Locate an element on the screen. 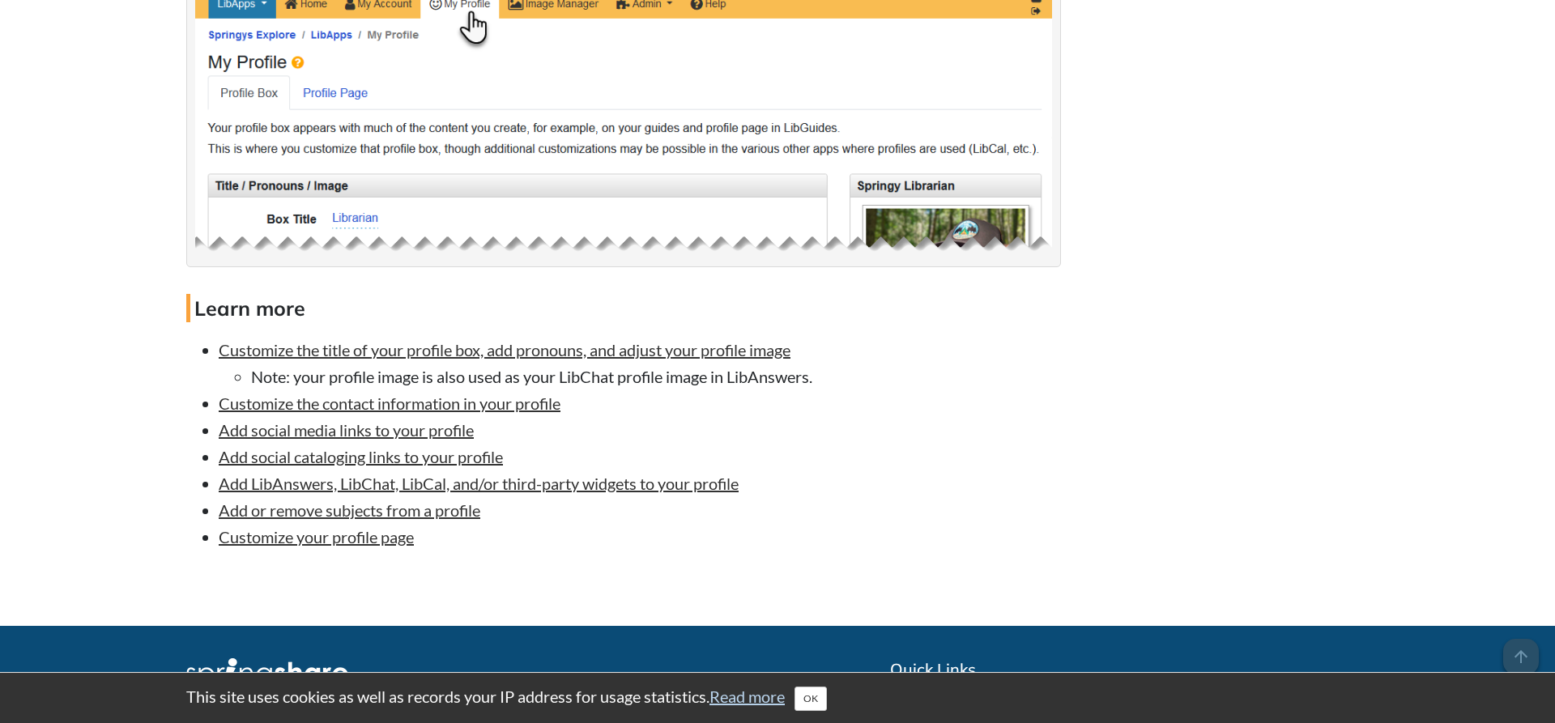  a: Add or remove subjects from a profile is located at coordinates (349, 510).